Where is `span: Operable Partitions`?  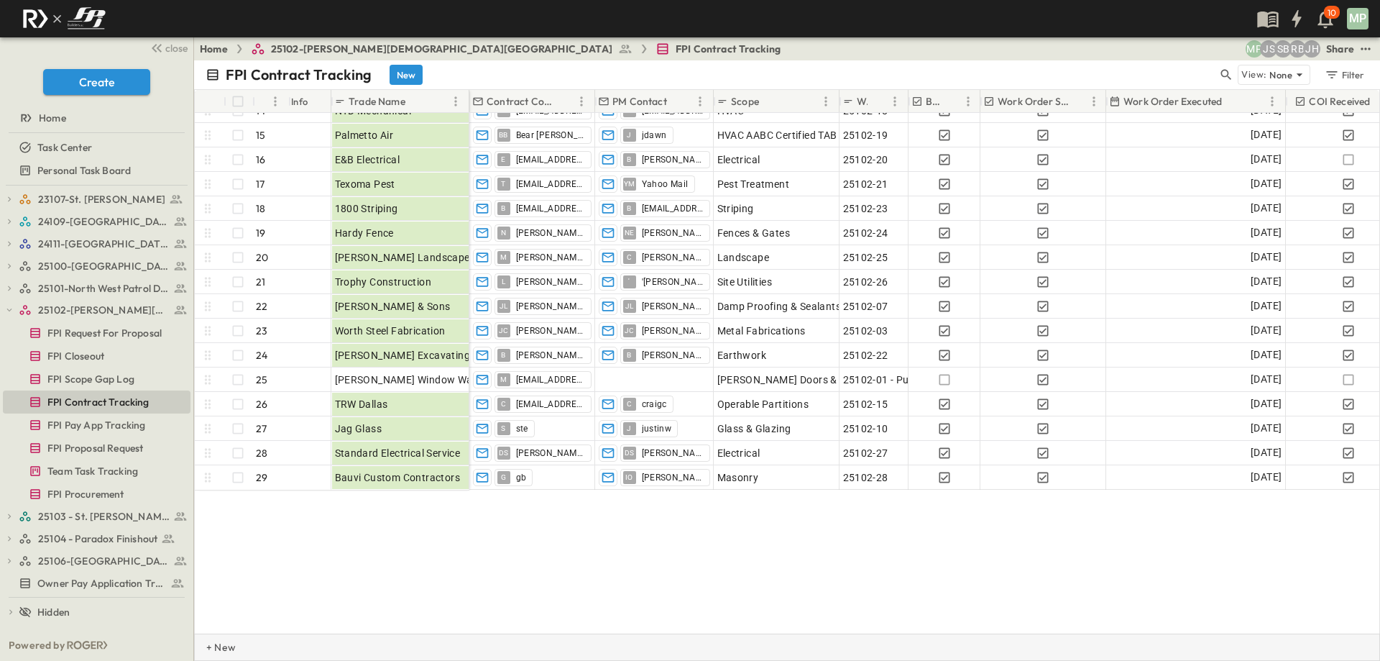 span: Operable Partitions is located at coordinates (763, 404).